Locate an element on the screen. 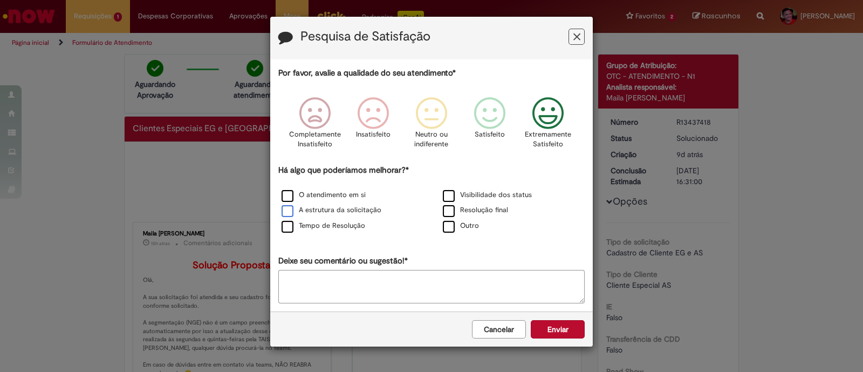  label: Pesquisa de Satisfação is located at coordinates (365, 37).